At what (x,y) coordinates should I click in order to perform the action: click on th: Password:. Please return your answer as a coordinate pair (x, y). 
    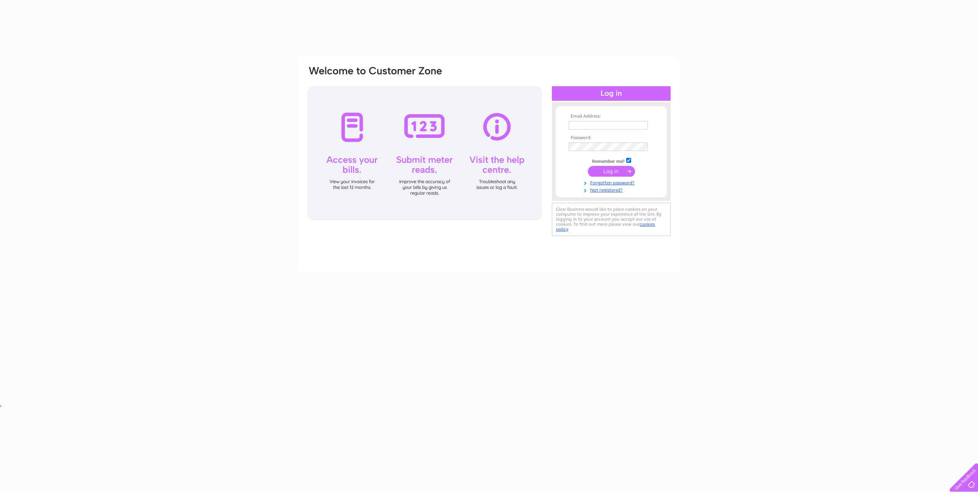
    Looking at the image, I should click on (611, 138).